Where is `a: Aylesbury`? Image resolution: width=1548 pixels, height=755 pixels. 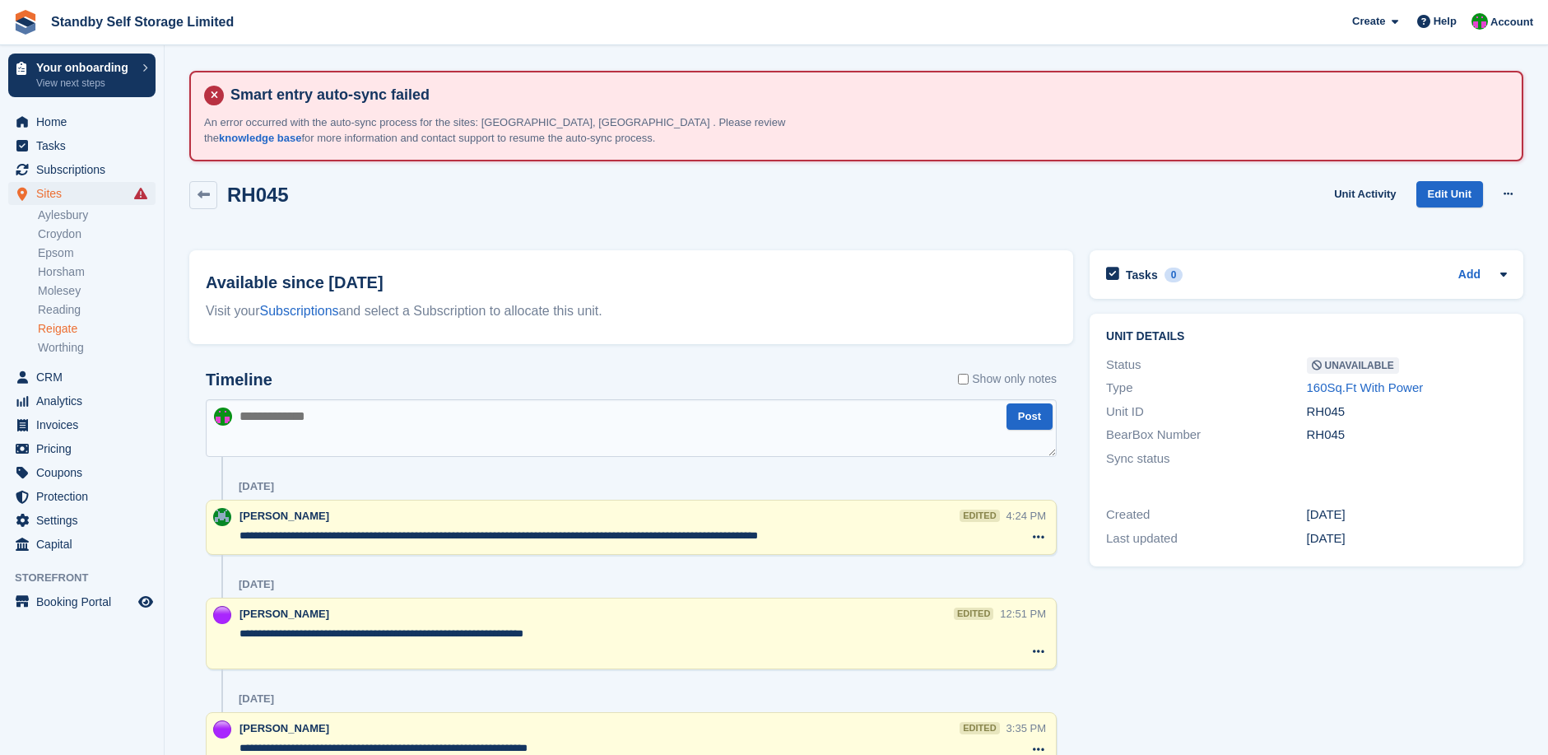
a: Aylesbury is located at coordinates (96, 215).